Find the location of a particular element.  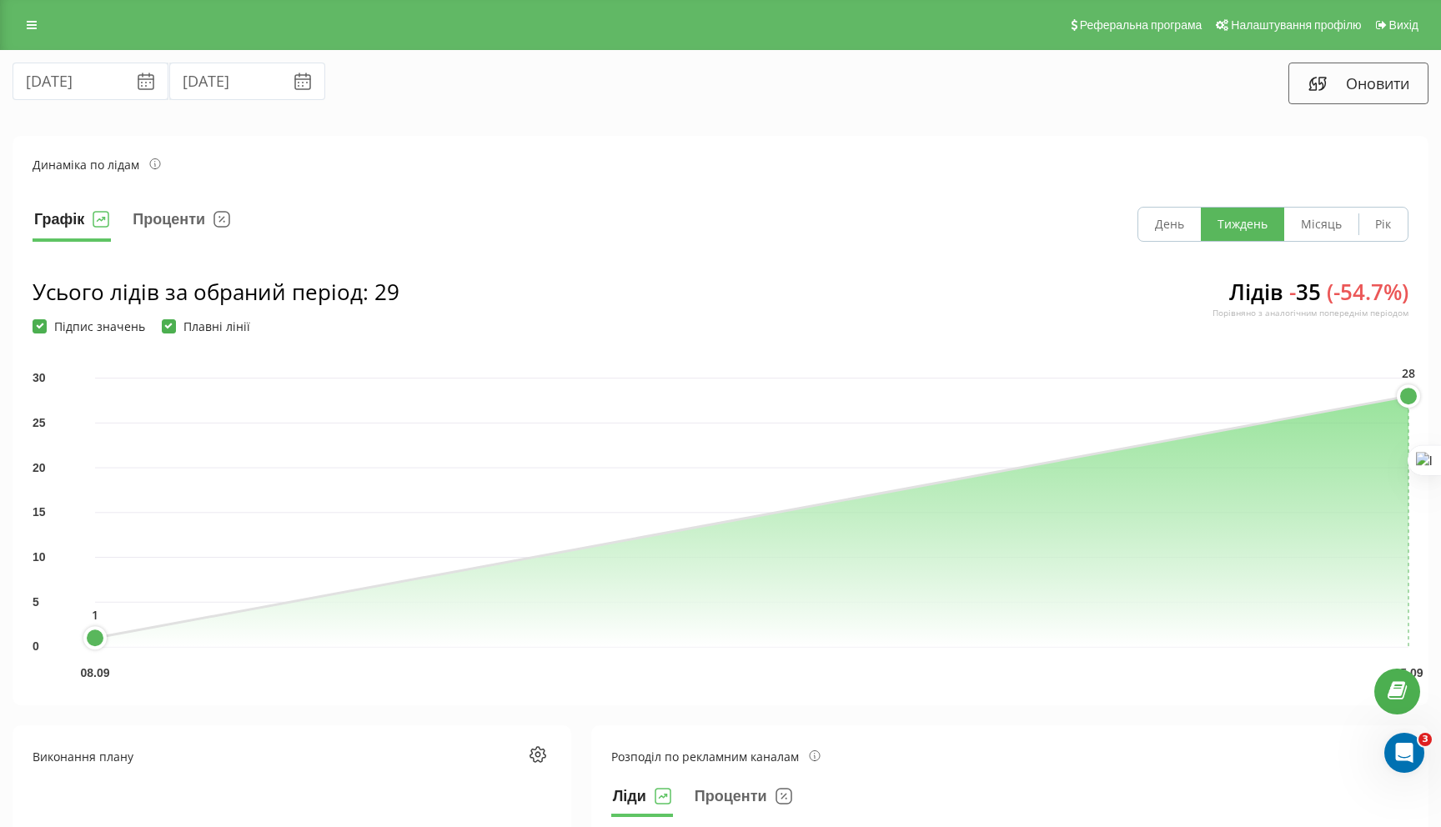

text: 28 is located at coordinates (1408, 373).